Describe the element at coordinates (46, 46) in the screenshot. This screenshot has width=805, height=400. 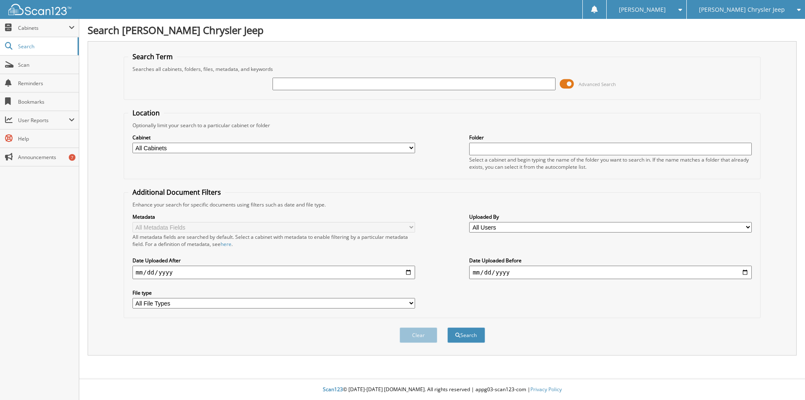
I see `span: Search` at that location.